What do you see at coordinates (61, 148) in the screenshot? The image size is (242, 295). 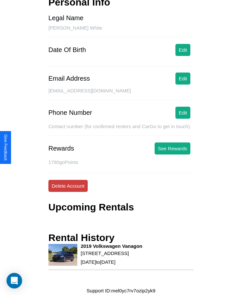 I see `div: Rewards` at bounding box center [61, 148].